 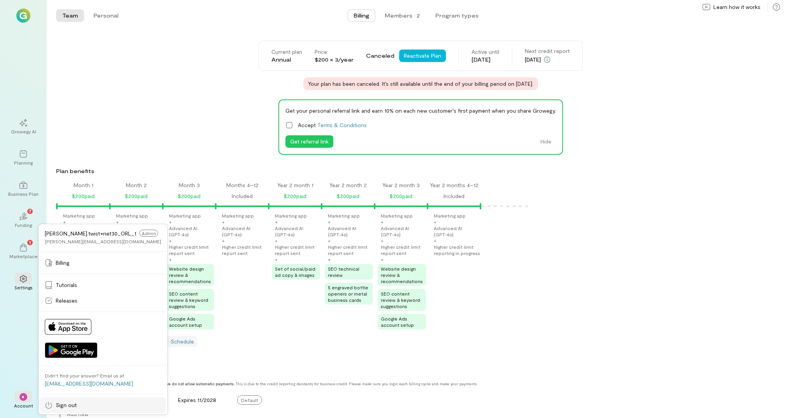 What do you see at coordinates (402, 16) in the screenshot?
I see `div: Members · 2` at bounding box center [402, 16].